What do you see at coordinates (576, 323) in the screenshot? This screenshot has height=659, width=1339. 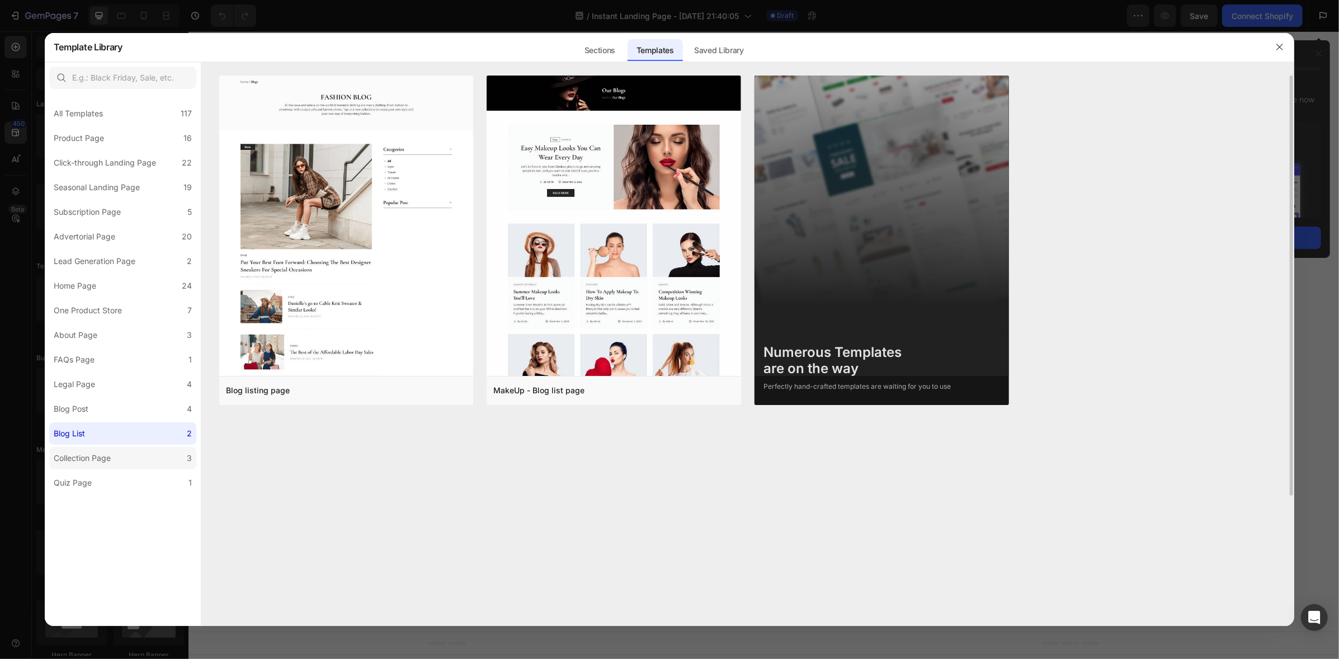 I see `div: Start with Sections from sidebar` at bounding box center [576, 323].